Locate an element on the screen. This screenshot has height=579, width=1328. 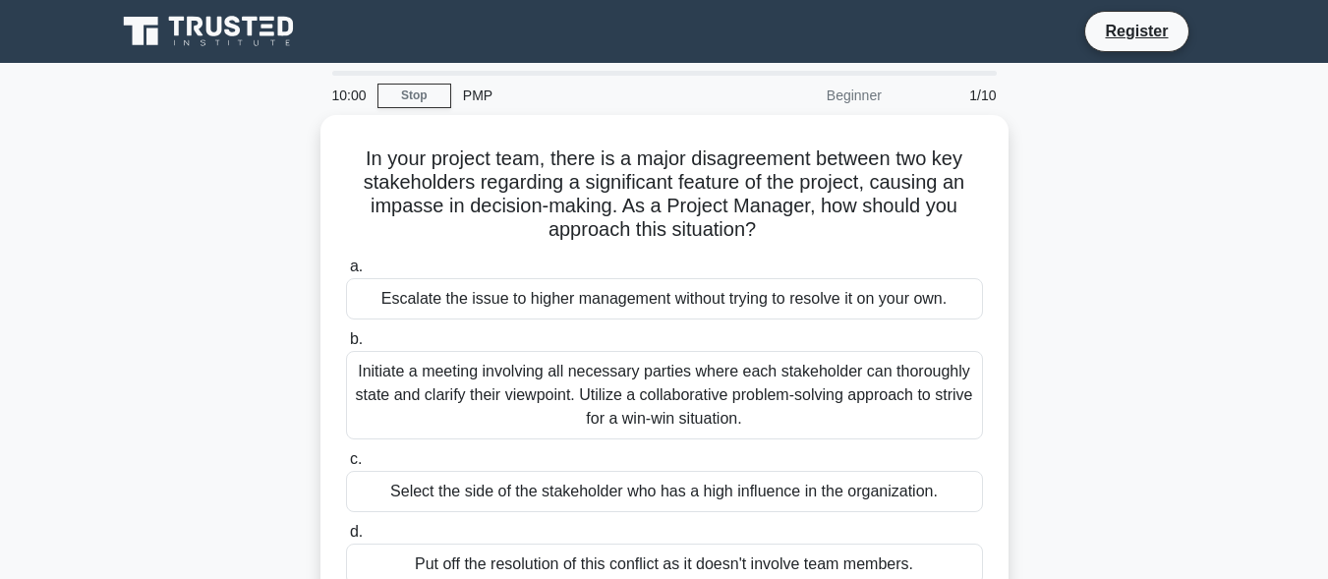
div: Escalate the issue to higher management without trying to resolve it on your own. is located at coordinates (664, 299).